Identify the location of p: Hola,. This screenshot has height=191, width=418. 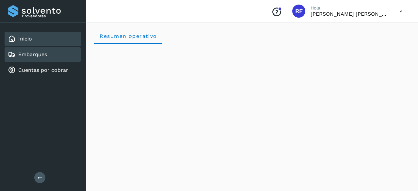
(349, 8).